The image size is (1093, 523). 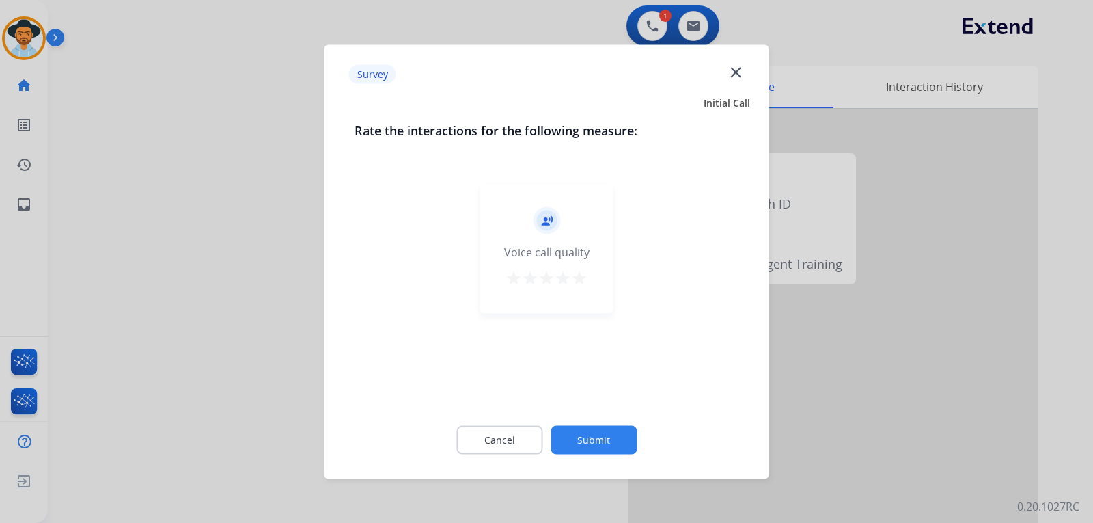 What do you see at coordinates (546, 251) in the screenshot?
I see `div: Voice call quality` at bounding box center [546, 251].